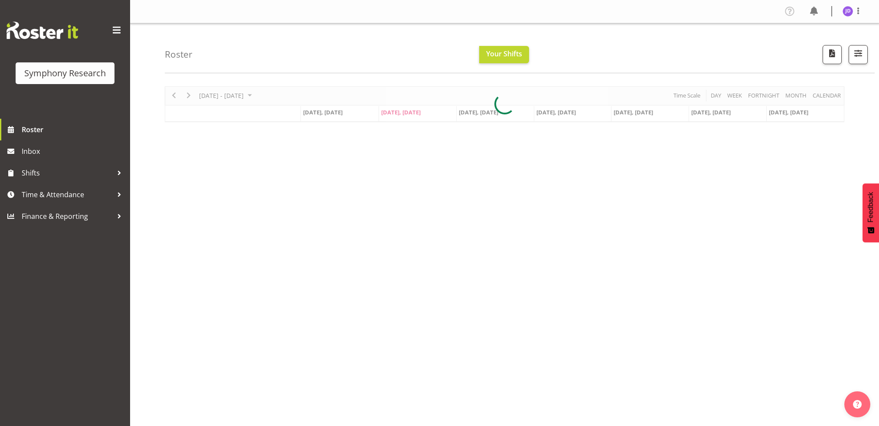  What do you see at coordinates (42, 30) in the screenshot?
I see `img: Rosterit website logo` at bounding box center [42, 30].